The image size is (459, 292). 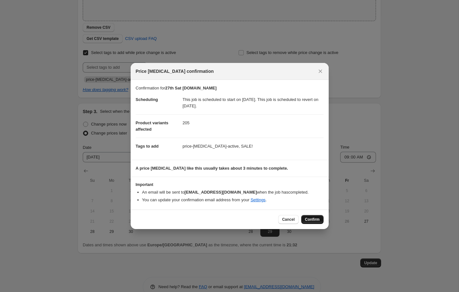 I want to click on span: Tags to add, so click(x=147, y=146).